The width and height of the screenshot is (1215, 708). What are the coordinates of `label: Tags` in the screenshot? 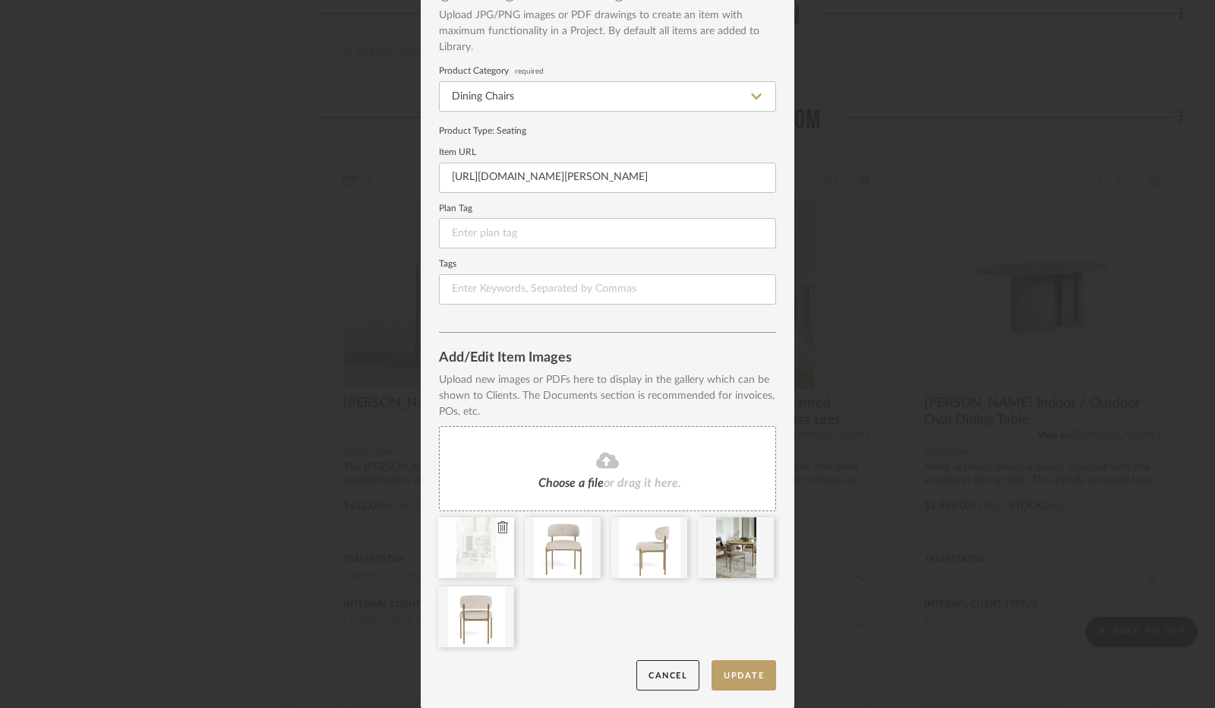 It's located at (608, 264).